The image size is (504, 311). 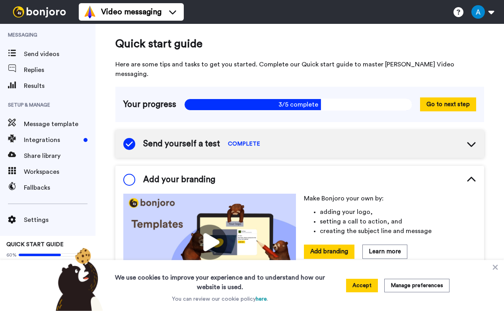 I want to click on span: Video messaging, so click(x=131, y=12).